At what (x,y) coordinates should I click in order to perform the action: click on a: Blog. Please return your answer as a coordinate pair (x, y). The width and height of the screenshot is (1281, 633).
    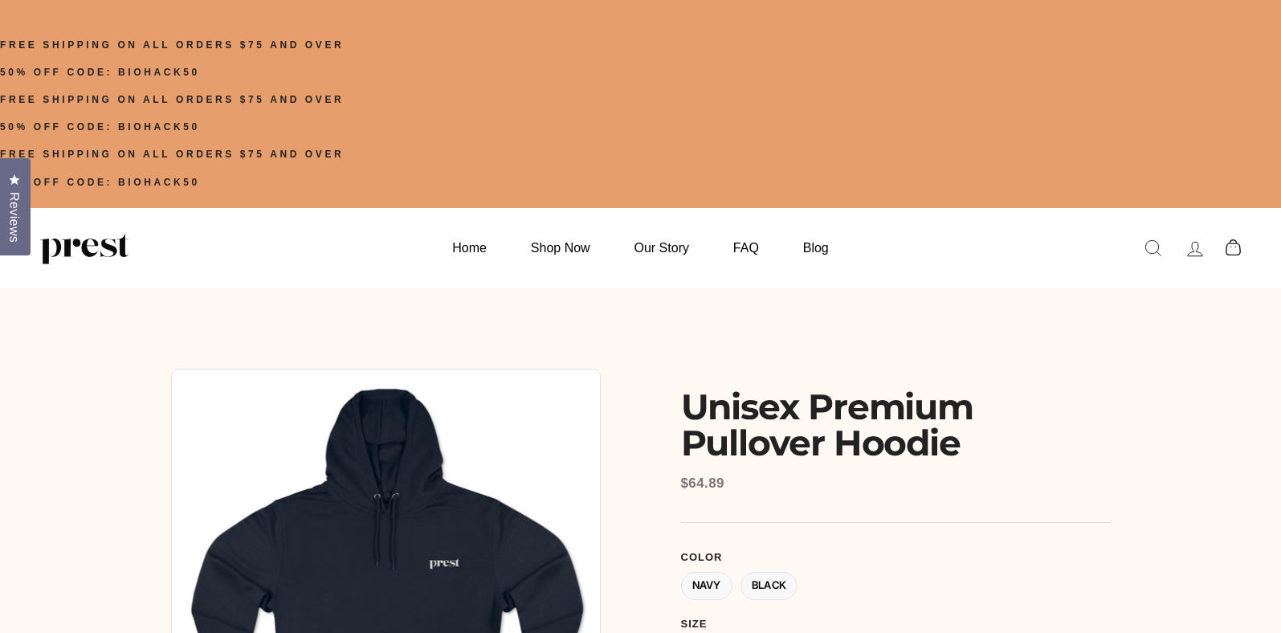
    Looking at the image, I should click on (816, 247).